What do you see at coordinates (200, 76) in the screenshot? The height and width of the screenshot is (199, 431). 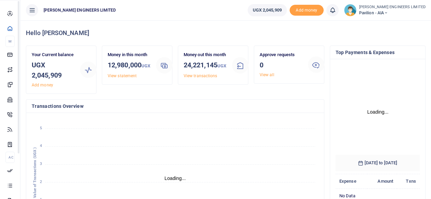 I see `a: View transactions` at bounding box center [200, 76].